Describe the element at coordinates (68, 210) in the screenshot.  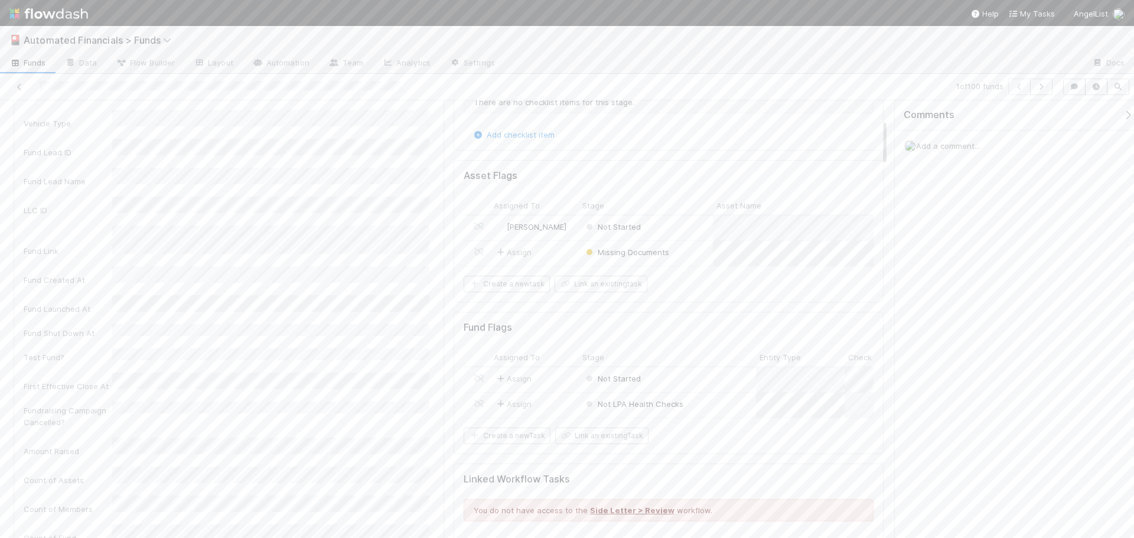
I see `div: LLC ID` at that location.